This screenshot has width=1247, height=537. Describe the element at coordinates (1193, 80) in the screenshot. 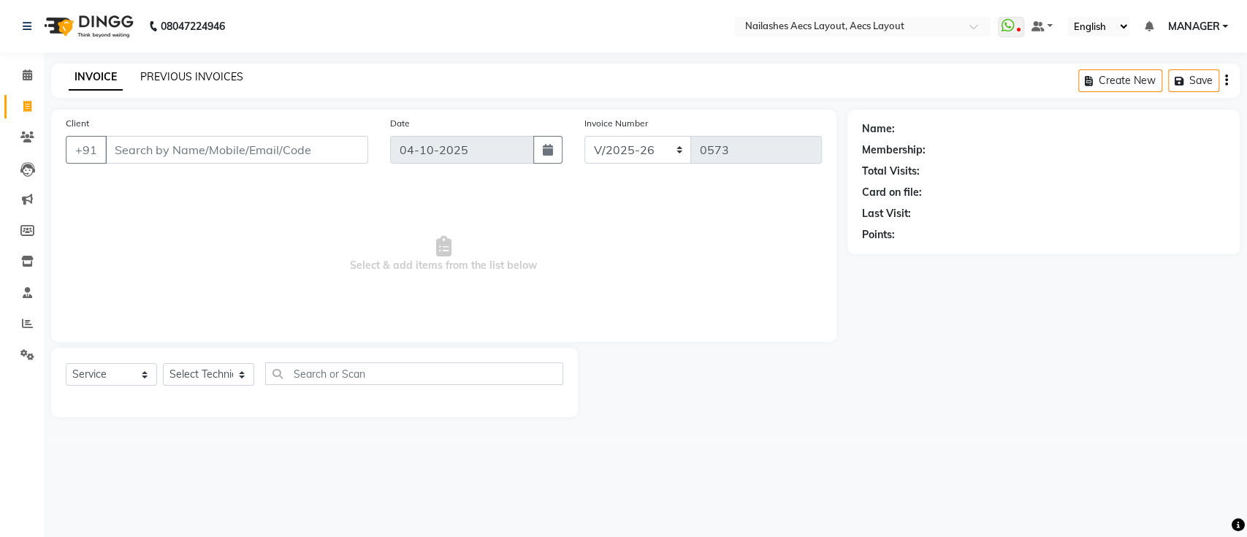

I see `button: Save` at that location.